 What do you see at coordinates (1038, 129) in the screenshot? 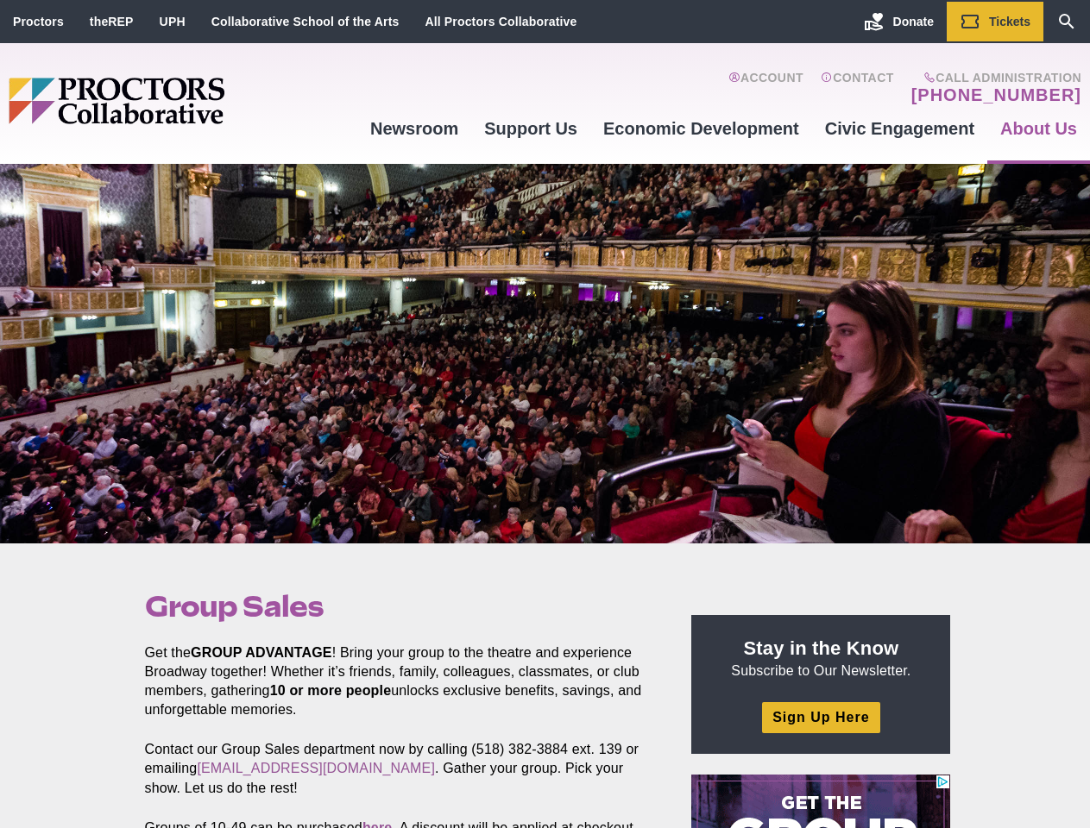
I see `a: About Us` at bounding box center [1038, 129].